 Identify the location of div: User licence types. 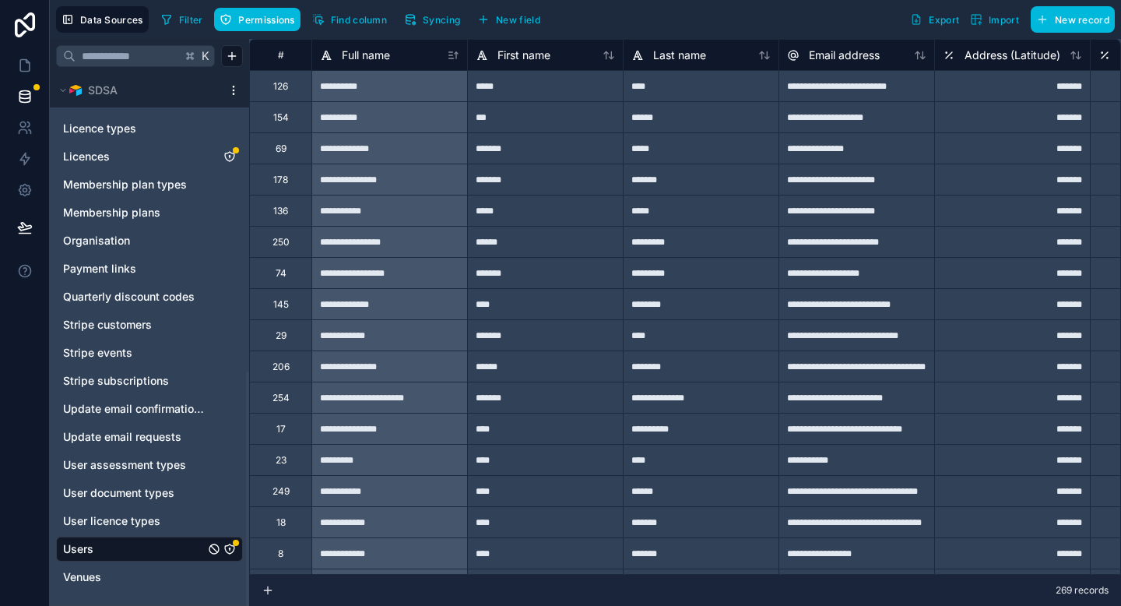
(149, 521).